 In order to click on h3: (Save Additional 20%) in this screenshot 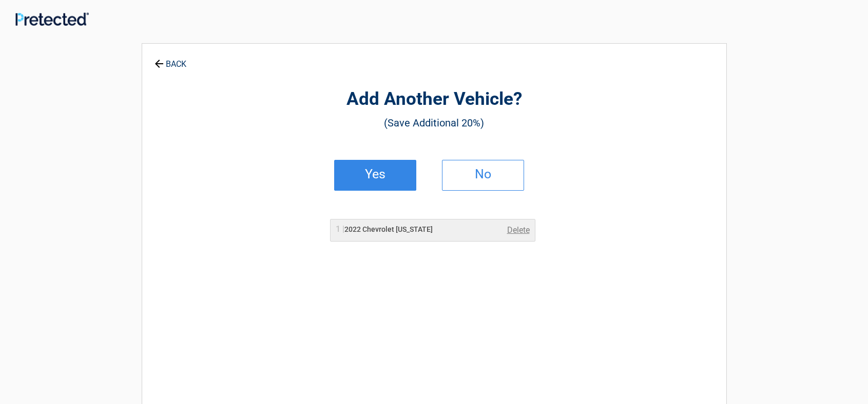, I will do `click(434, 123)`.